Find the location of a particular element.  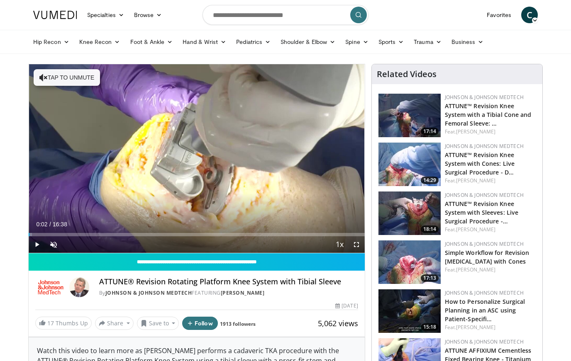

input: Search topics, interventions is located at coordinates (285, 15).